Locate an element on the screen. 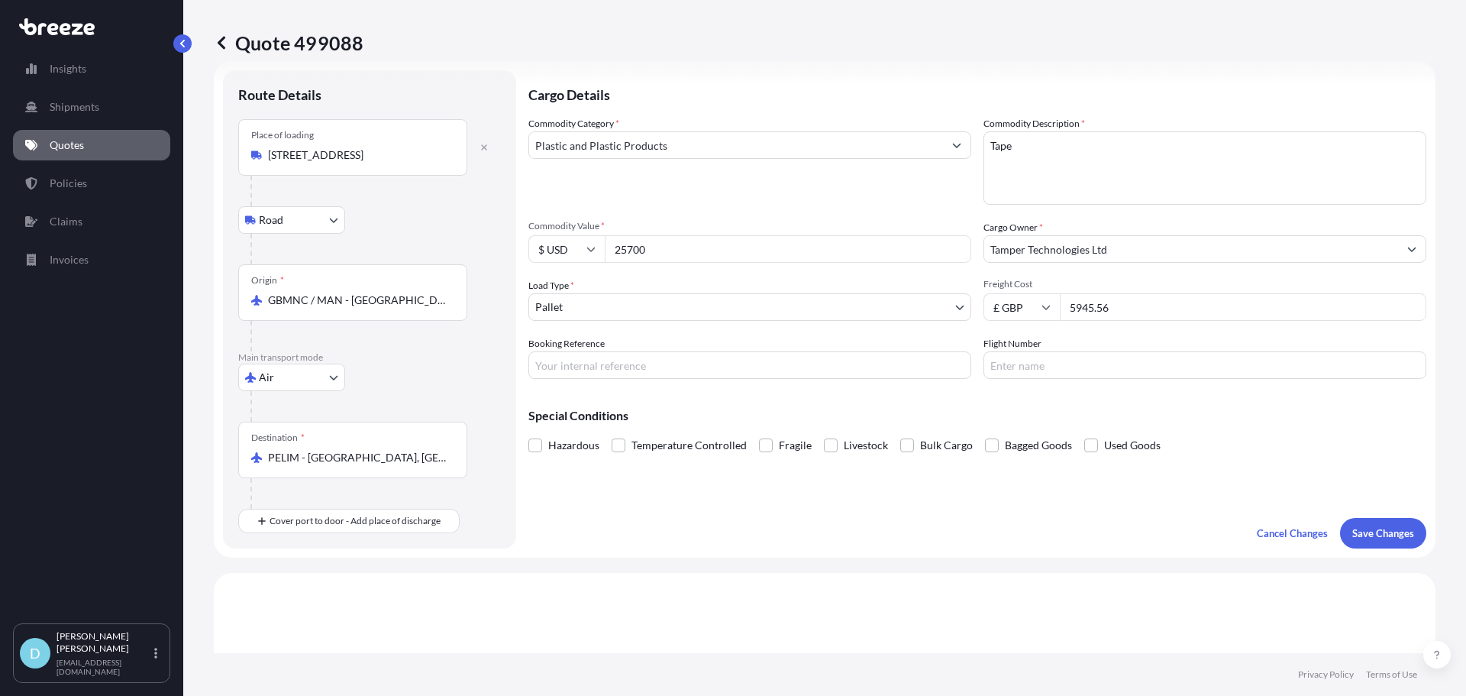 This screenshot has height=696, width=1466. label: Commodity Category is located at coordinates (573, 124).